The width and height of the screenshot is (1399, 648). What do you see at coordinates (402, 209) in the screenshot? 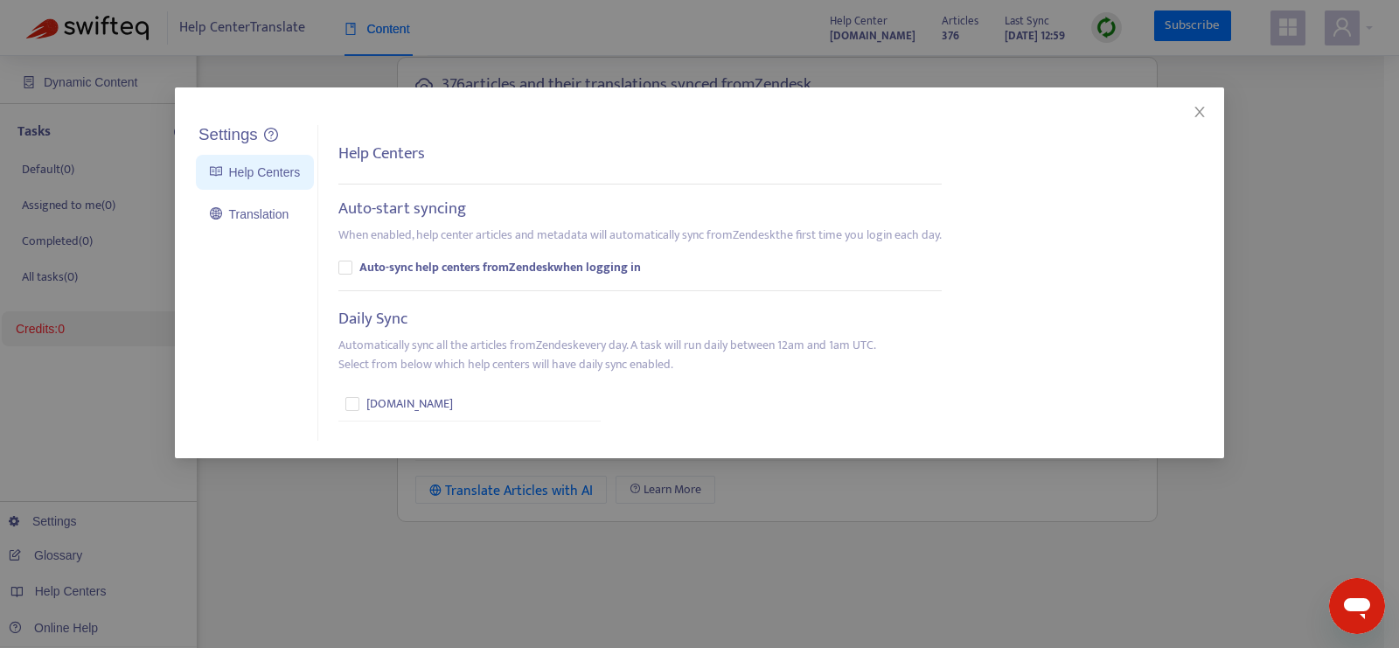
I see `h5: Auto-start syncing` at bounding box center [402, 209].